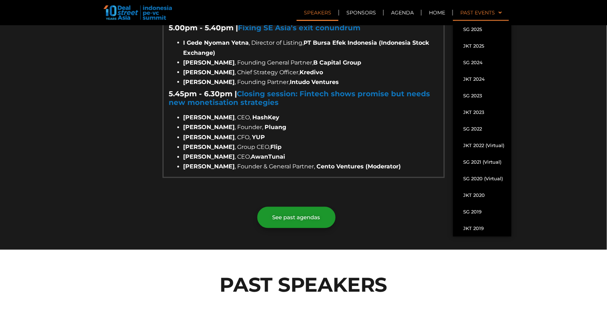  What do you see at coordinates (483, 46) in the screenshot?
I see `a: JKT 2025` at bounding box center [483, 46].